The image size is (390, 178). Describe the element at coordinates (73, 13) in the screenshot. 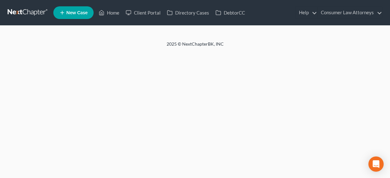

I see `new-legal-case-button: New Case` at that location.